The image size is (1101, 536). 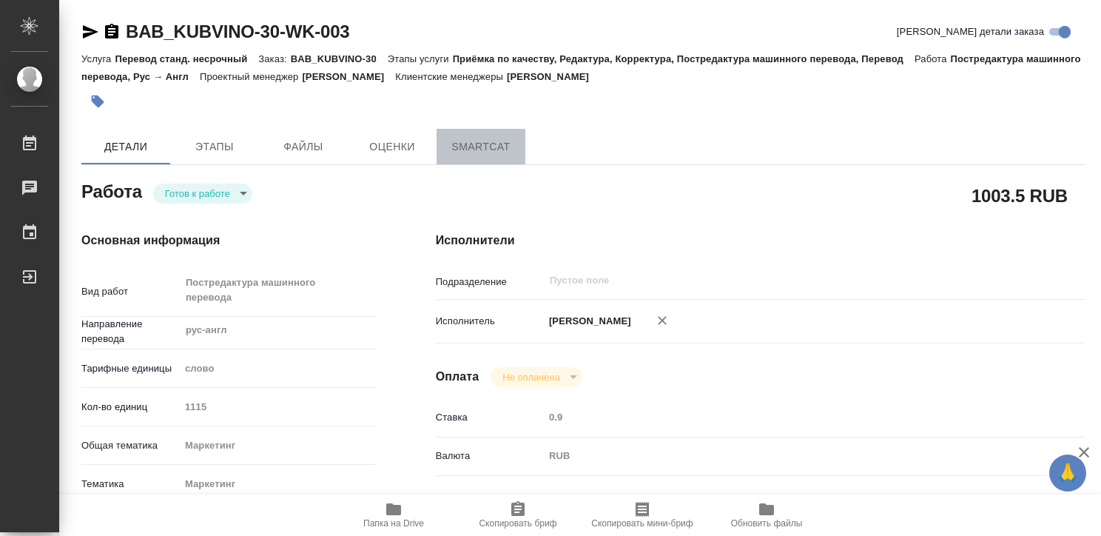 What do you see at coordinates (787, 456) in the screenshot?
I see `div: RUB` at bounding box center [787, 456].